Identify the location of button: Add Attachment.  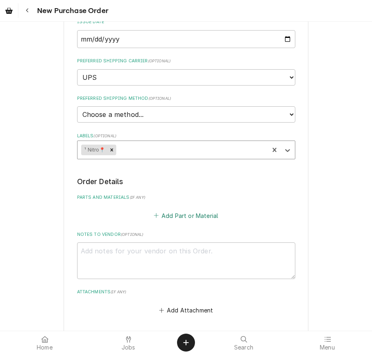
(186, 310).